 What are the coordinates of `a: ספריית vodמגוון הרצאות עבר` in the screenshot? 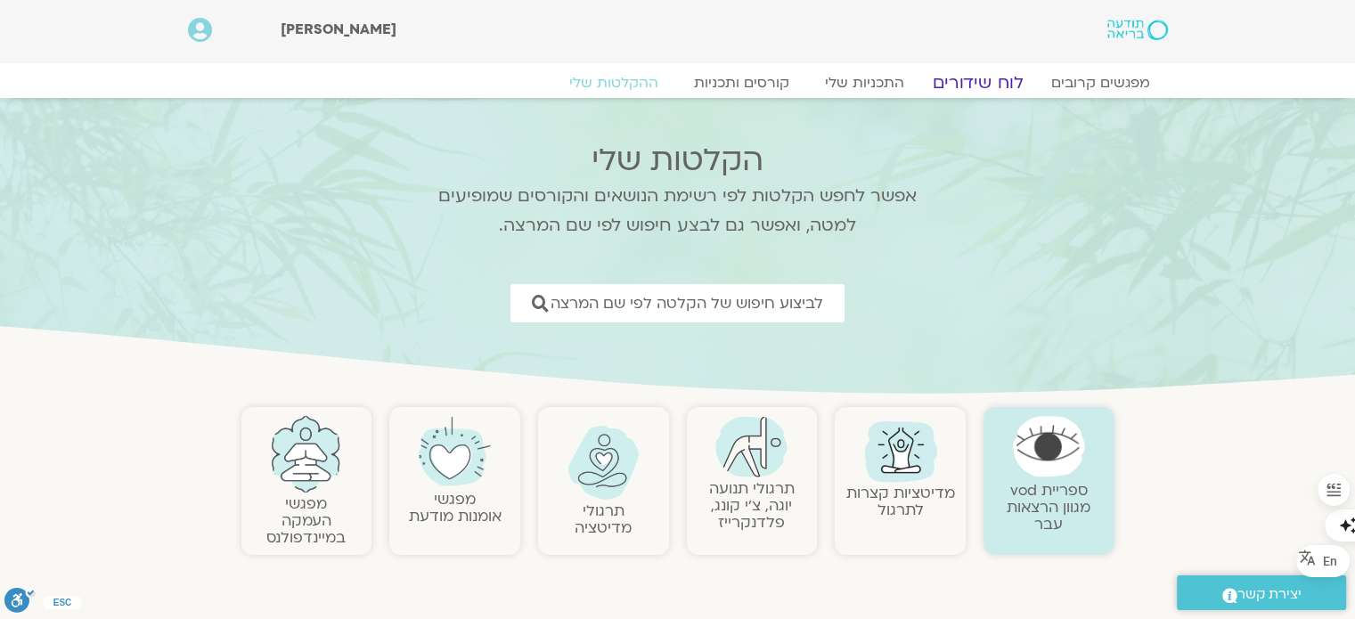 It's located at (1049, 507).